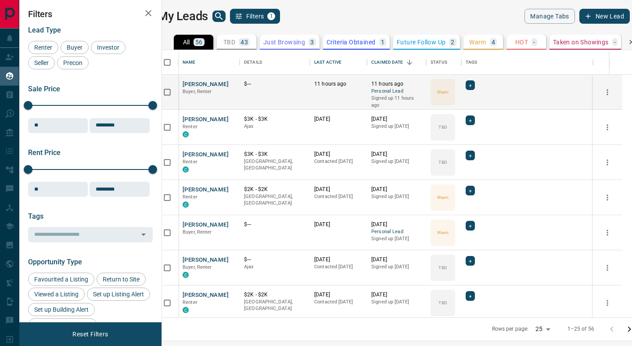  I want to click on div: Set up Listing Alert, so click(119, 294).